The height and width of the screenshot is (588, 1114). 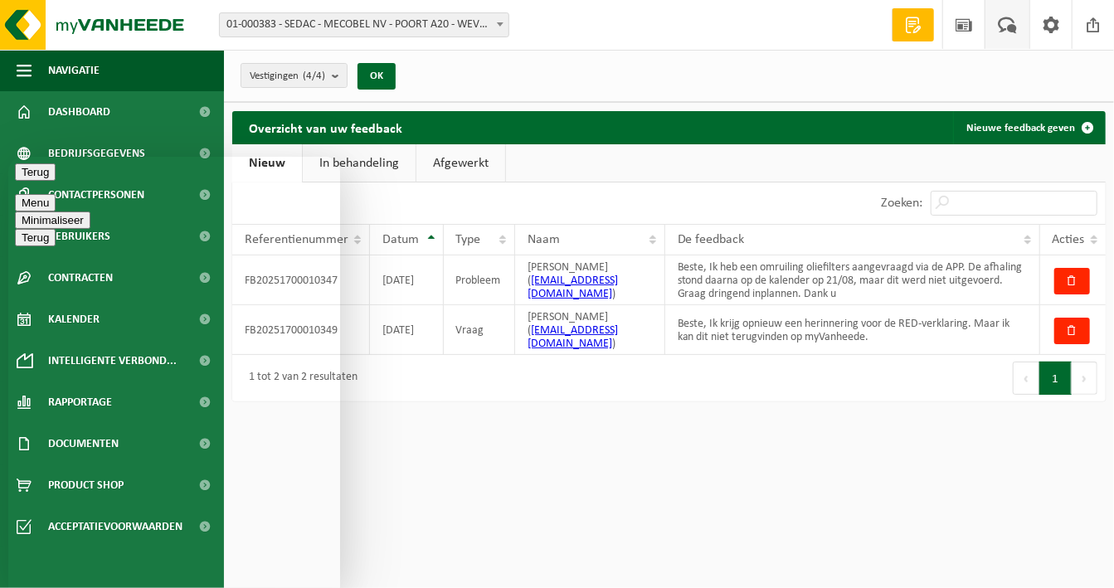 What do you see at coordinates (853, 330) in the screenshot?
I see `td: Beste, Ik krijg opnieuw een herinnering voor de RED-verklaring. Maar ik kan dit niet terugvinden ...` at bounding box center [853, 330].